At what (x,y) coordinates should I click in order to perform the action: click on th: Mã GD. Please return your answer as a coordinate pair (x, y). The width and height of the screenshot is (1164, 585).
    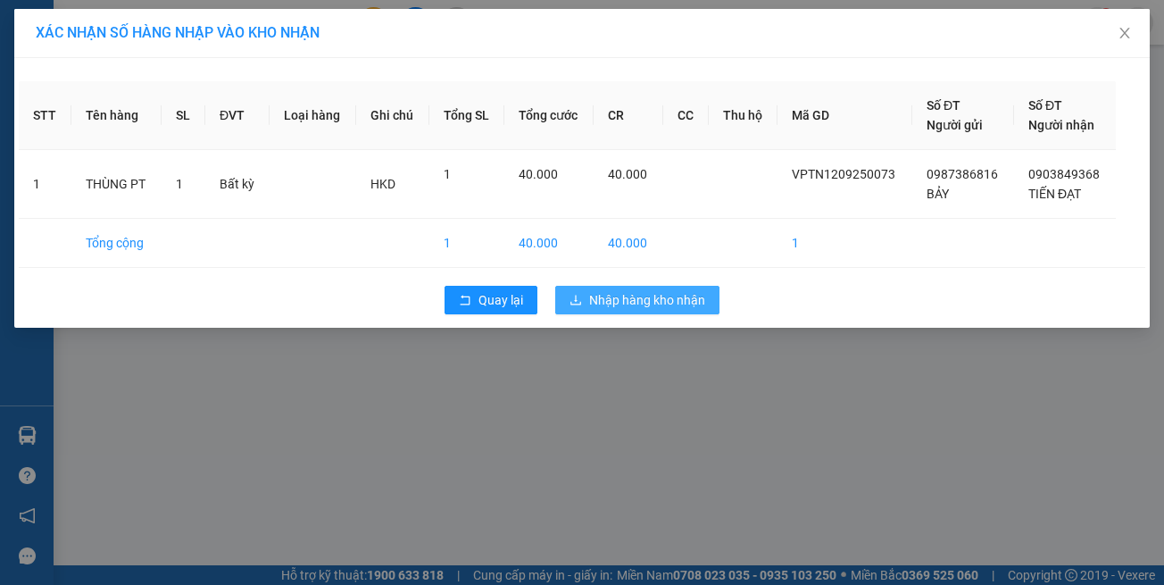
    Looking at the image, I should click on (844, 115).